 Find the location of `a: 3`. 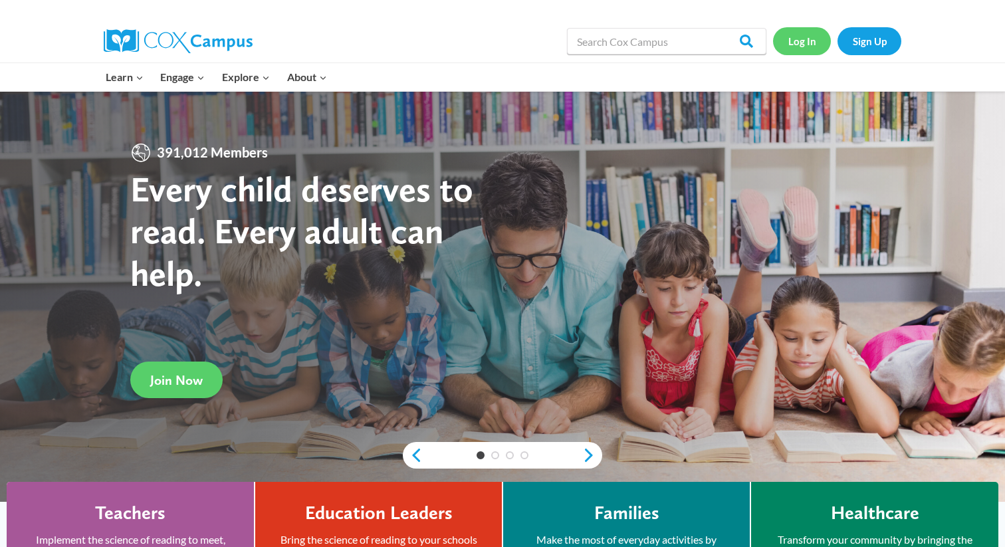

a: 3 is located at coordinates (510, 455).